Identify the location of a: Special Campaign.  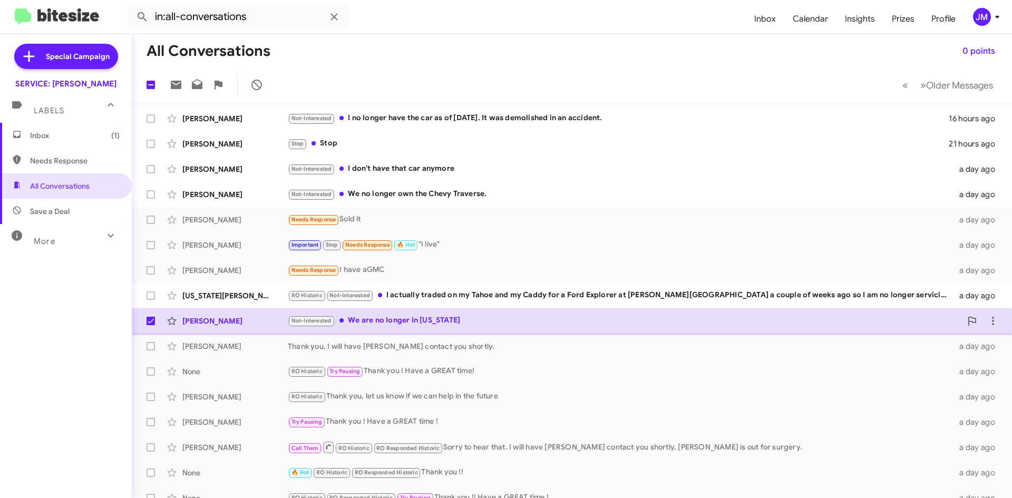
(66, 56).